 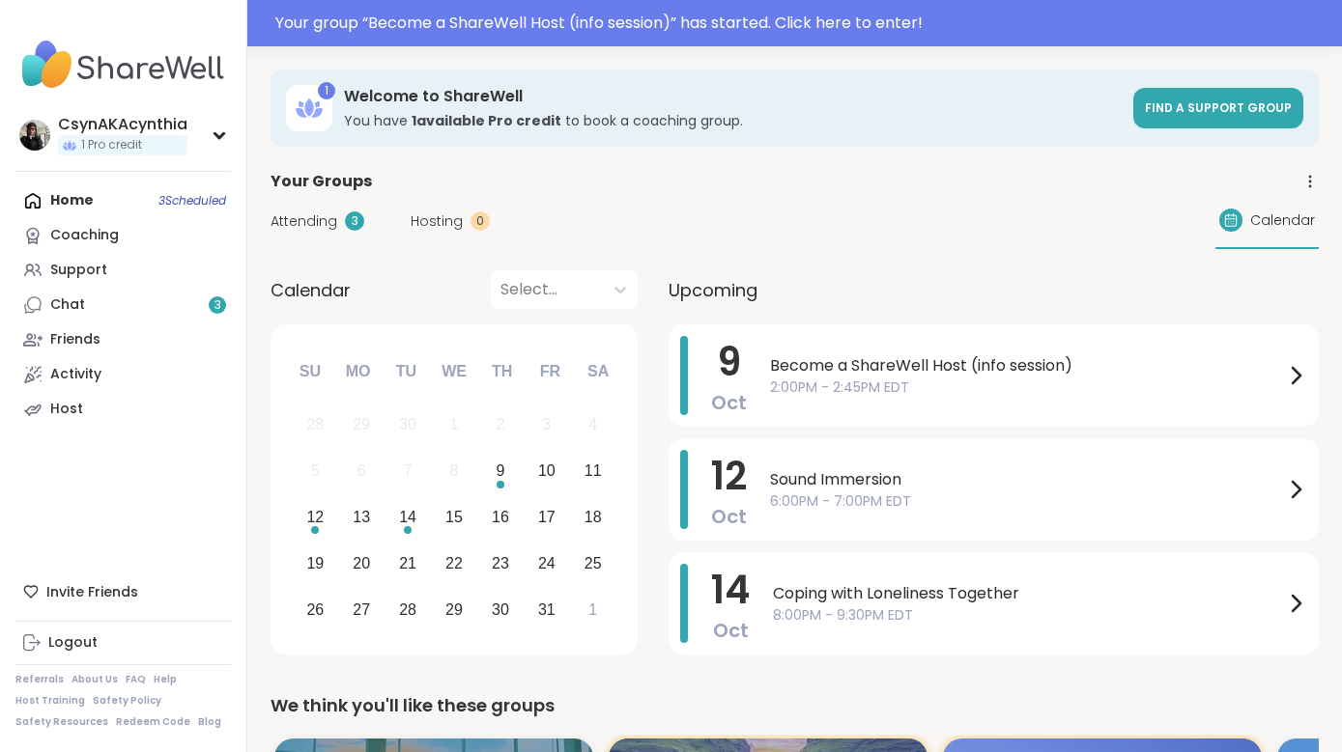 What do you see at coordinates (500, 563) in the screenshot?
I see `div: 23` at bounding box center [500, 563].